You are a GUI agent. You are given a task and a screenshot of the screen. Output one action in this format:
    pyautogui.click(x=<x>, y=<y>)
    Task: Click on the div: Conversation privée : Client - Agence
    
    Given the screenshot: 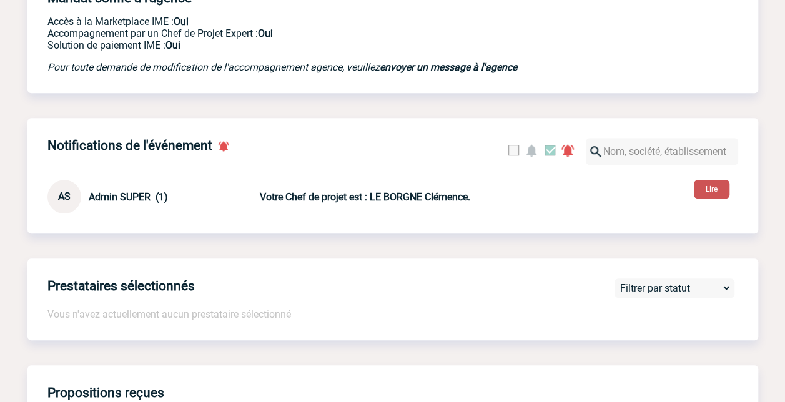 What is the action you would take?
    pyautogui.click(x=152, y=197)
    